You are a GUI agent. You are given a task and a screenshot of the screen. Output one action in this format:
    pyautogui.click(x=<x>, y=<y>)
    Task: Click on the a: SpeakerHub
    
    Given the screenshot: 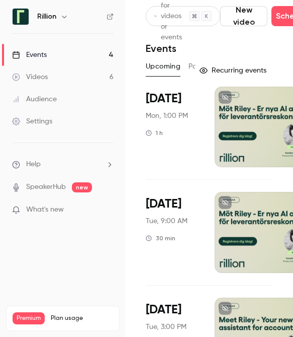 What is the action you would take?
    pyautogui.click(x=46, y=187)
    